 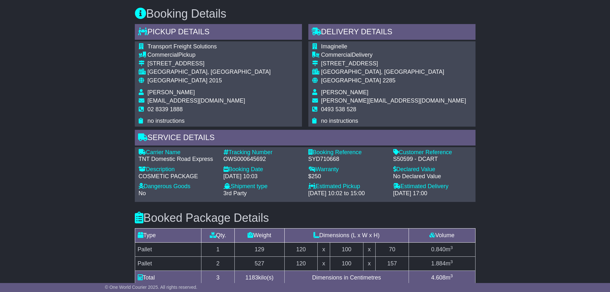 What do you see at coordinates (260, 250) in the screenshot?
I see `td: 129` at bounding box center [260, 250].